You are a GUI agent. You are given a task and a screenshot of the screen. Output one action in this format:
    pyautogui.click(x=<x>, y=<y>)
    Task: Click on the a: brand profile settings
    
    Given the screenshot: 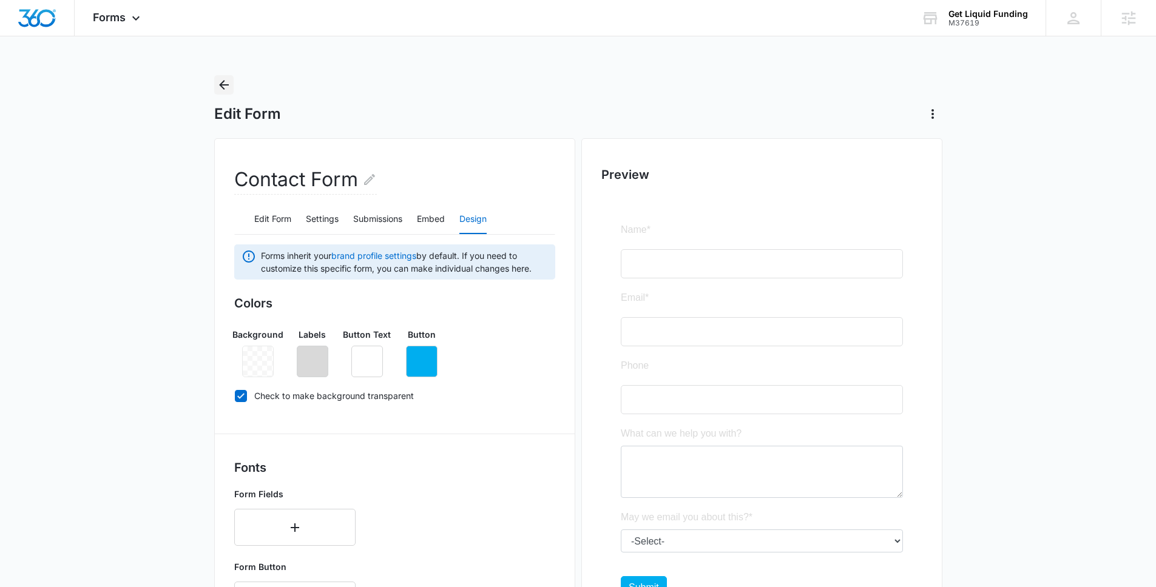 What is the action you would take?
    pyautogui.click(x=374, y=255)
    